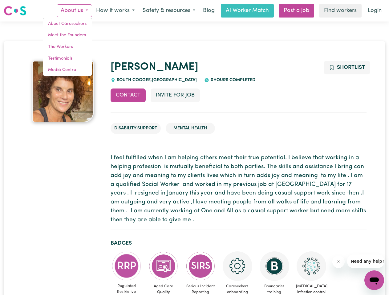 The image size is (389, 295). What do you see at coordinates (67, 24) in the screenshot?
I see `a: About Careseekers` at bounding box center [67, 24].